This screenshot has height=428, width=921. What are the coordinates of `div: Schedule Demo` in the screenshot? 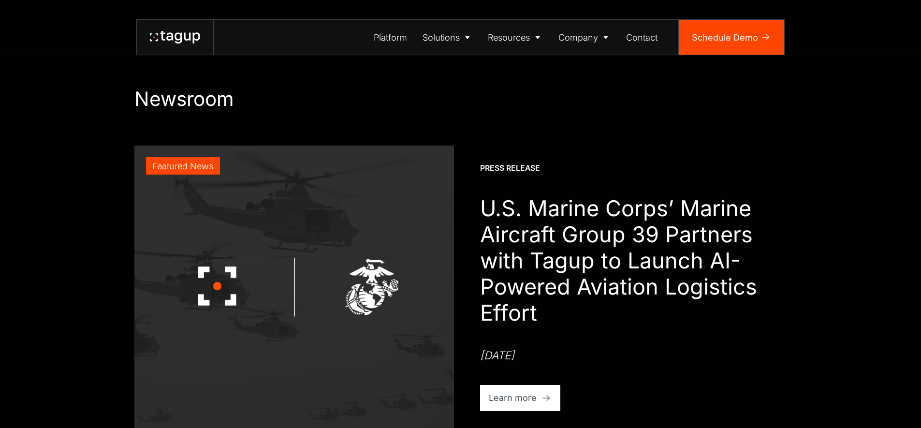 It's located at (724, 37).